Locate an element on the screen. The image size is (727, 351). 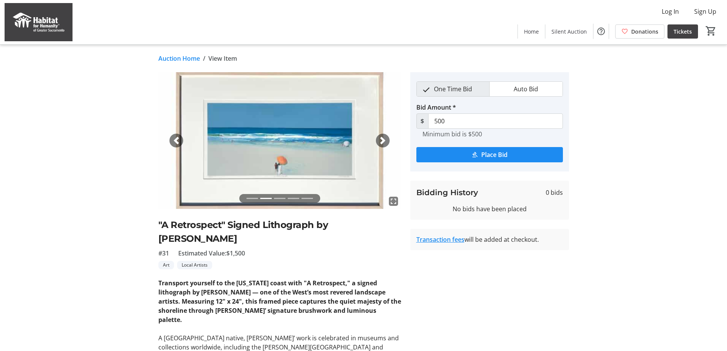
span: Estimated Value: $1,500 is located at coordinates (211, 253).